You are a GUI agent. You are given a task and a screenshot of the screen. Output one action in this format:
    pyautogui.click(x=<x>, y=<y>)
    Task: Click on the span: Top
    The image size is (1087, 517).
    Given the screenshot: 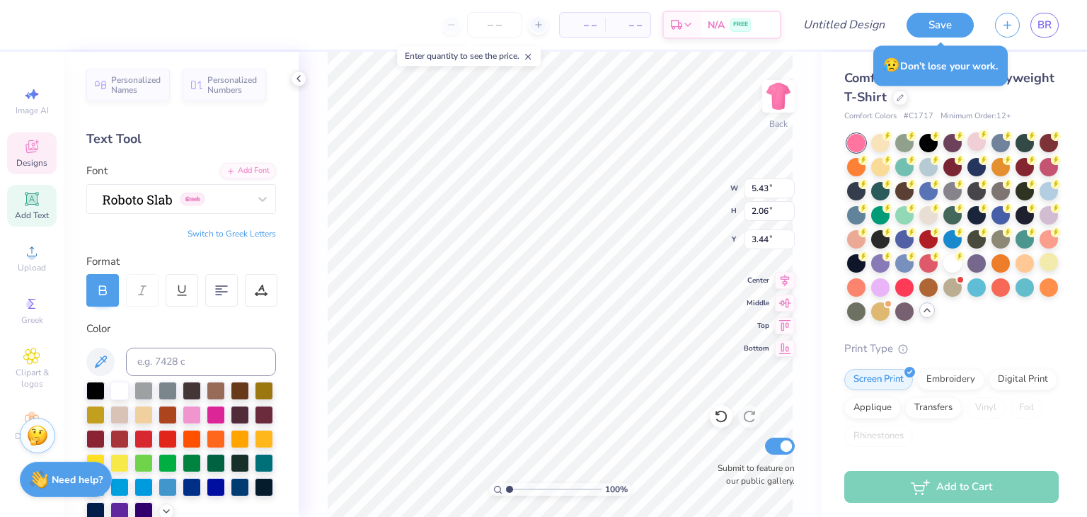 What is the action you would take?
    pyautogui.click(x=756, y=326)
    